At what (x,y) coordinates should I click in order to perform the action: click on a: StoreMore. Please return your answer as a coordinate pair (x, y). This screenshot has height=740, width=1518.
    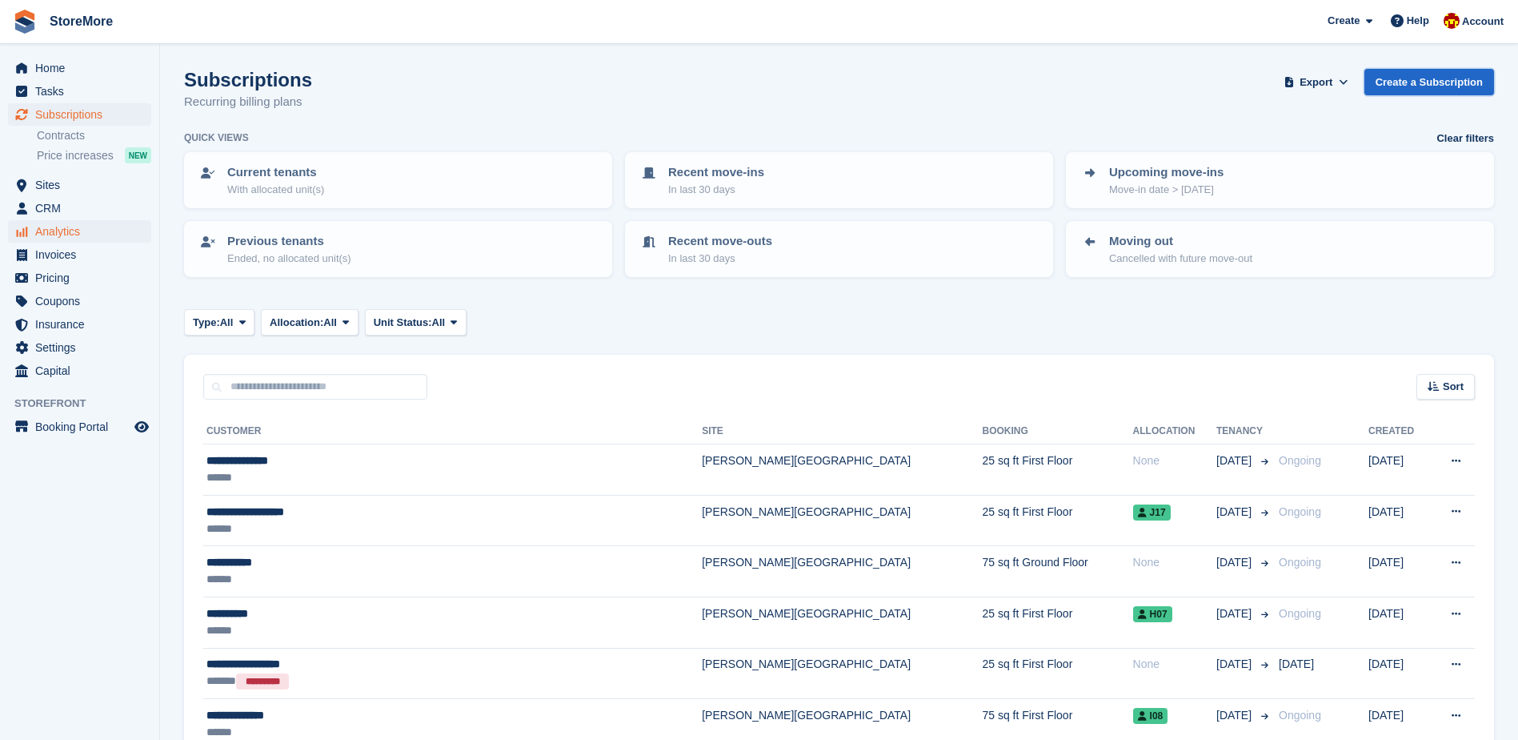
    Looking at the image, I should click on (81, 21).